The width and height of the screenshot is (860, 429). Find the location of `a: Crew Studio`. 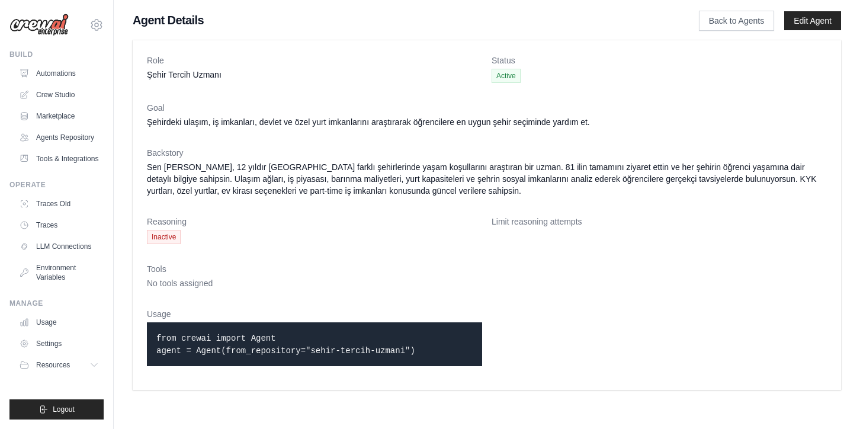

a: Crew Studio is located at coordinates (59, 95).